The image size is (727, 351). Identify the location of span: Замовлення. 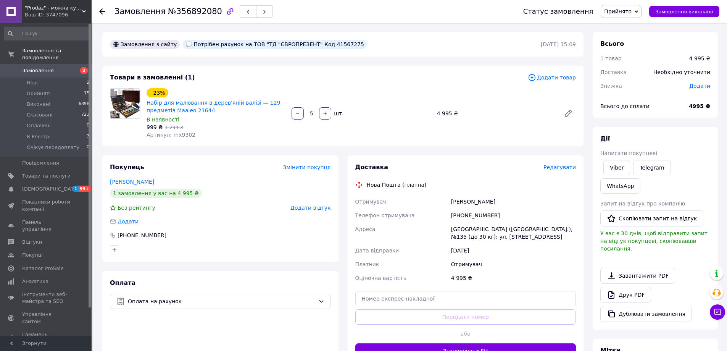
(38, 71).